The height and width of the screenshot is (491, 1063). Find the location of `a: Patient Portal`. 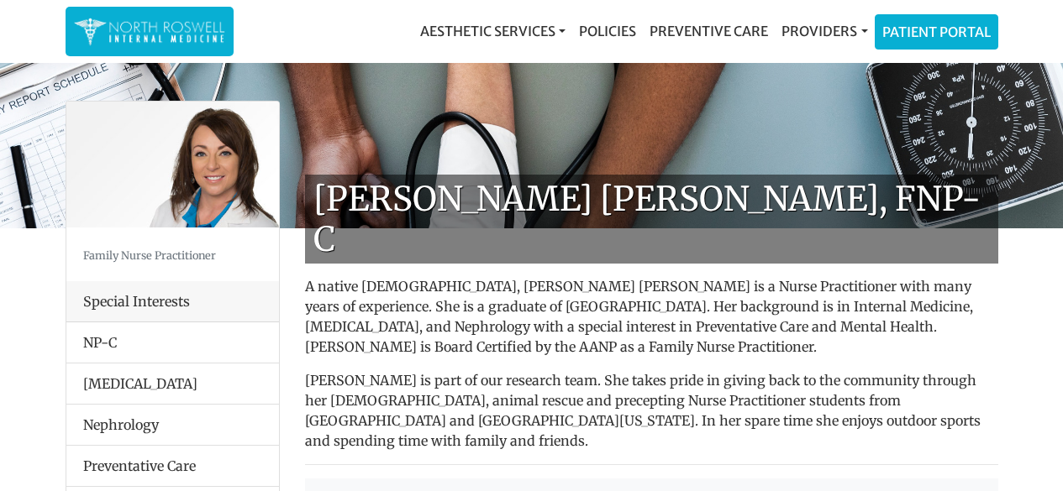

a: Patient Portal is located at coordinates (936, 32).